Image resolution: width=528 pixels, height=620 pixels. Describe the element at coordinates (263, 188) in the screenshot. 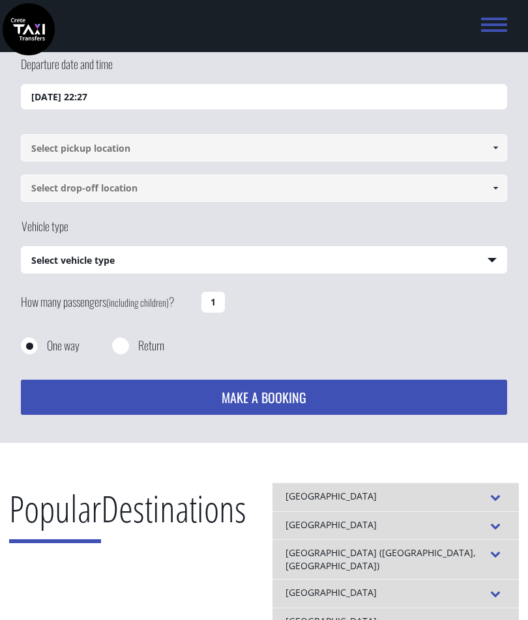

I see `input: Select drop-off location` at that location.